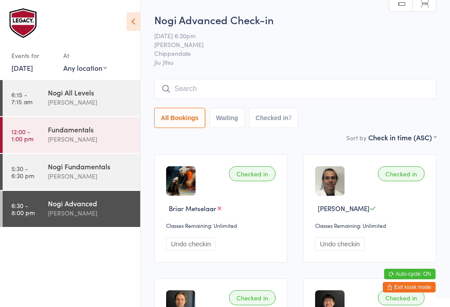  I want to click on button: All Bookings, so click(180, 118).